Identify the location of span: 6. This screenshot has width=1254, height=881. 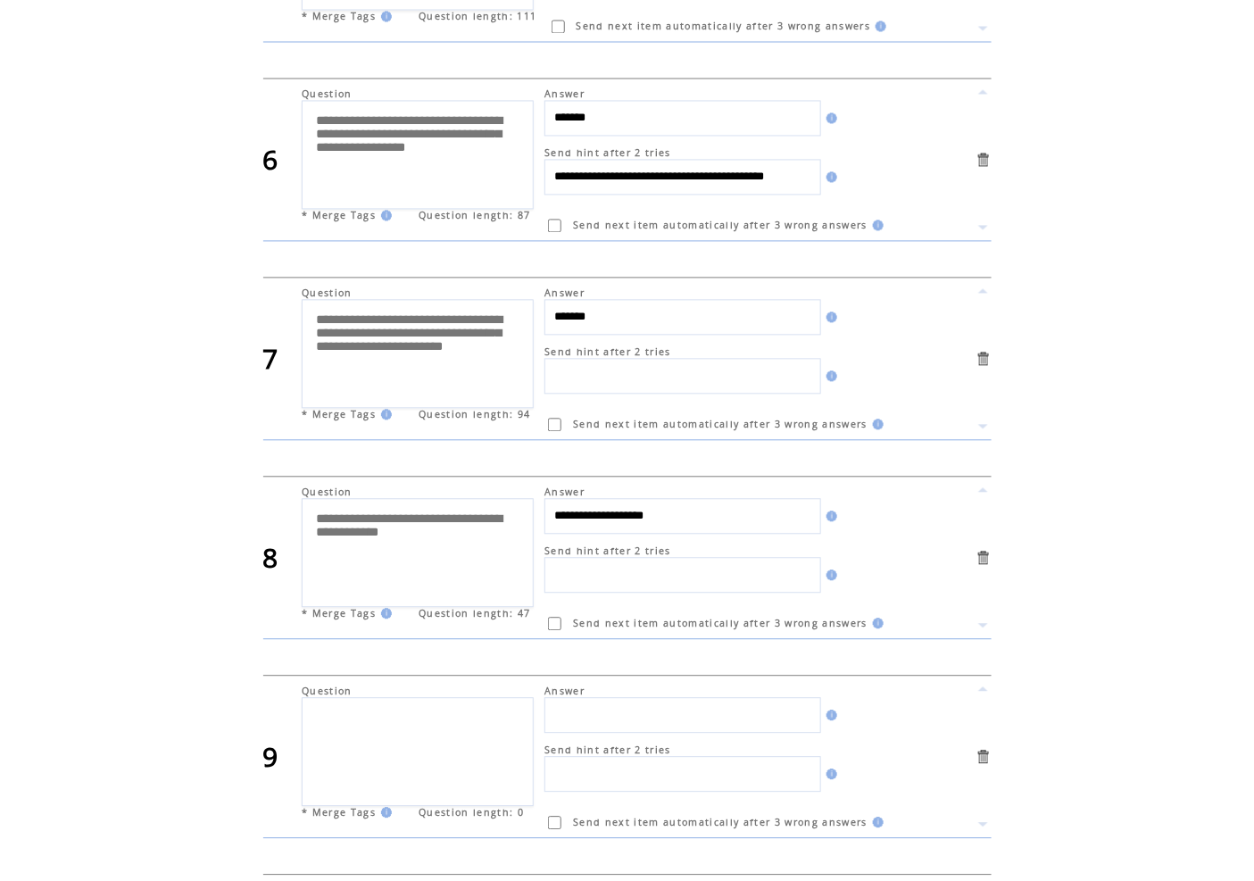
(271, 160).